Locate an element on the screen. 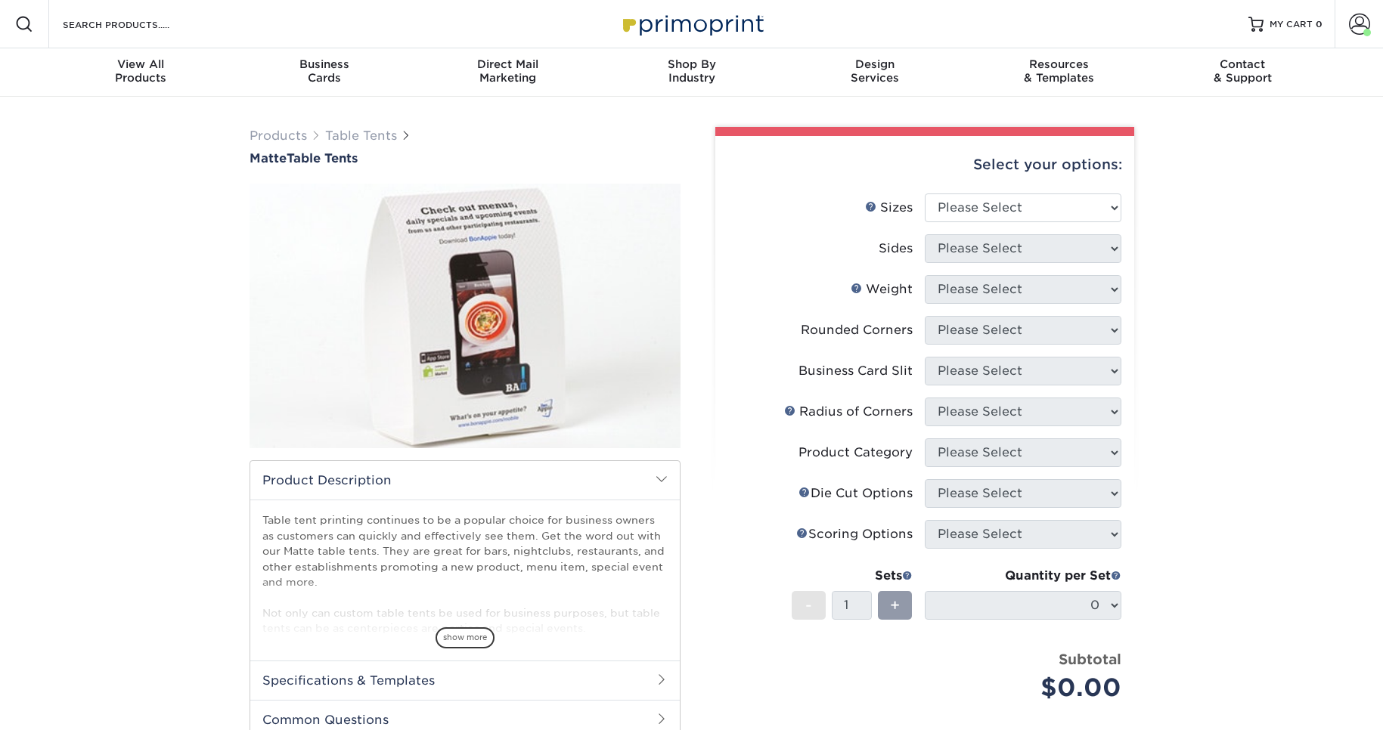 The image size is (1383, 730). div: Sides is located at coordinates (895, 249).